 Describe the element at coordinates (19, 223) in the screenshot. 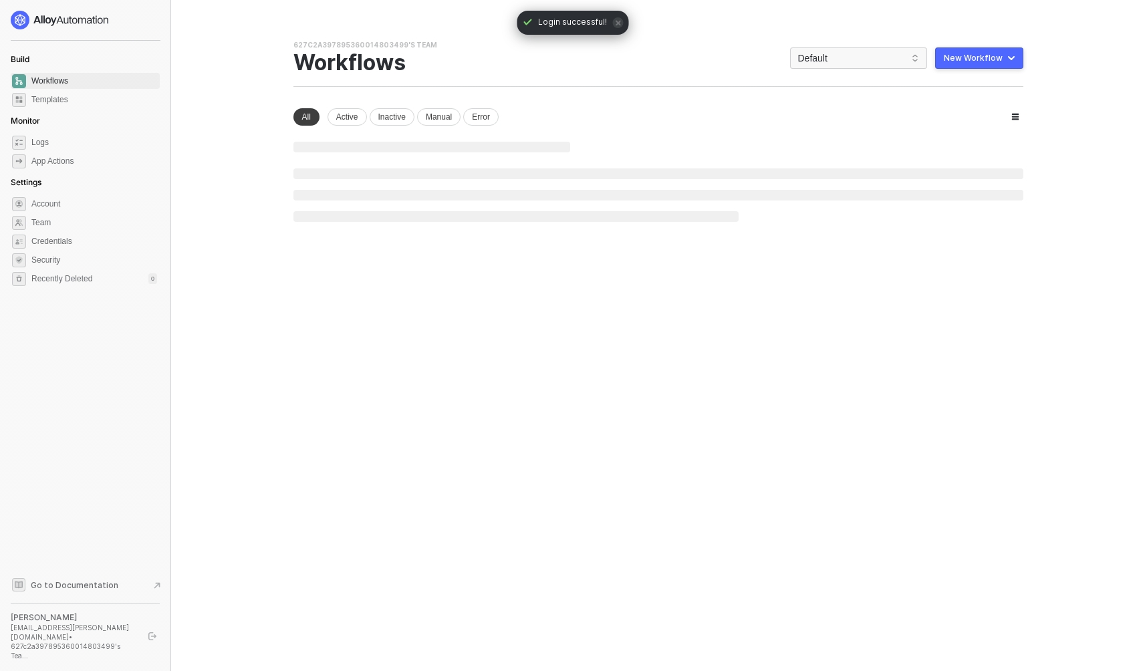

I see `span: team` at that location.